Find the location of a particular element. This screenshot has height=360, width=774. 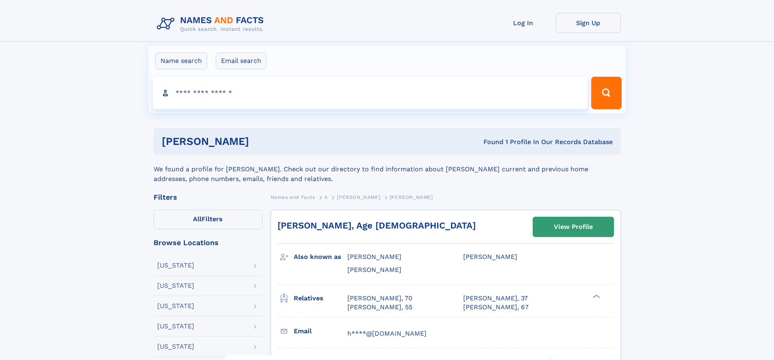

span: A is located at coordinates (326, 197).